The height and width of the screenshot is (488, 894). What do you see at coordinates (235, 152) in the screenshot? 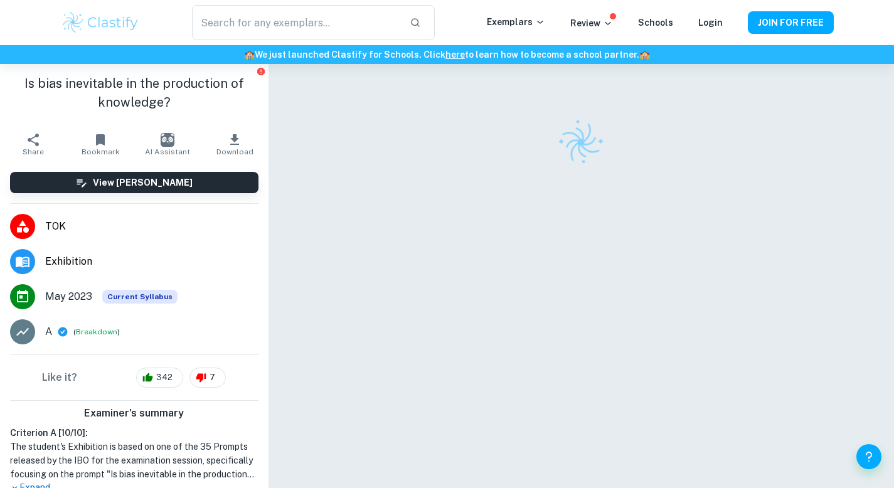
I see `span: Download` at bounding box center [235, 152].